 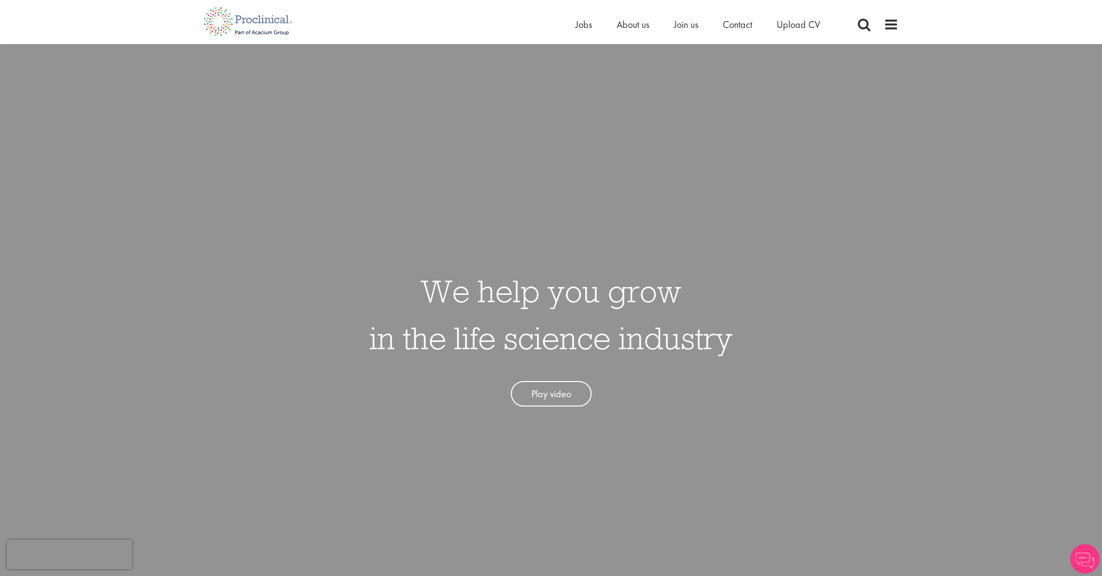 What do you see at coordinates (686, 24) in the screenshot?
I see `span: Join us` at bounding box center [686, 24].